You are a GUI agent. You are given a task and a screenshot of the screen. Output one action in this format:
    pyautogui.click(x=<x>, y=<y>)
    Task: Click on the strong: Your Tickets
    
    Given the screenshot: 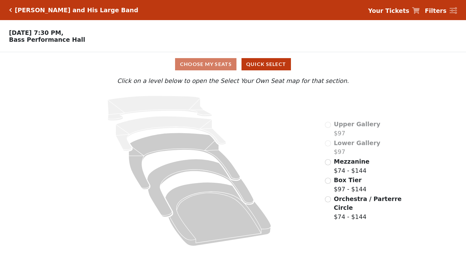 What is the action you would take?
    pyautogui.click(x=388, y=11)
    